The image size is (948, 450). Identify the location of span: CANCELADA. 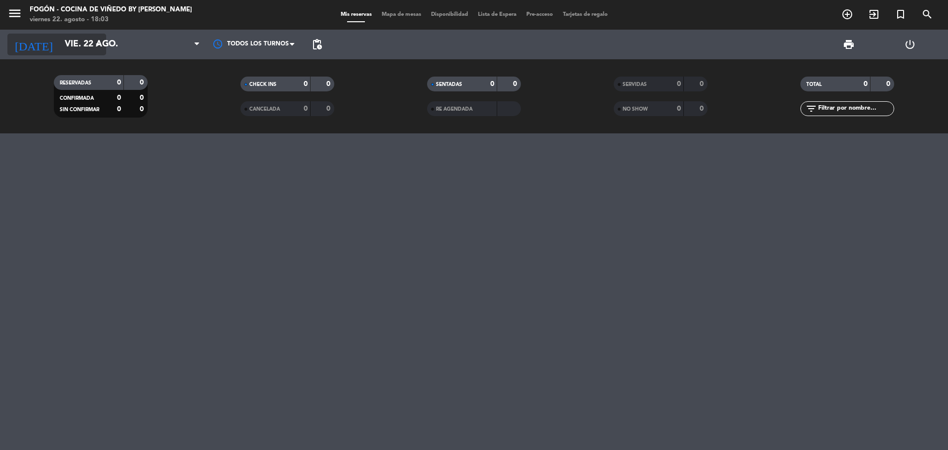
(265, 109).